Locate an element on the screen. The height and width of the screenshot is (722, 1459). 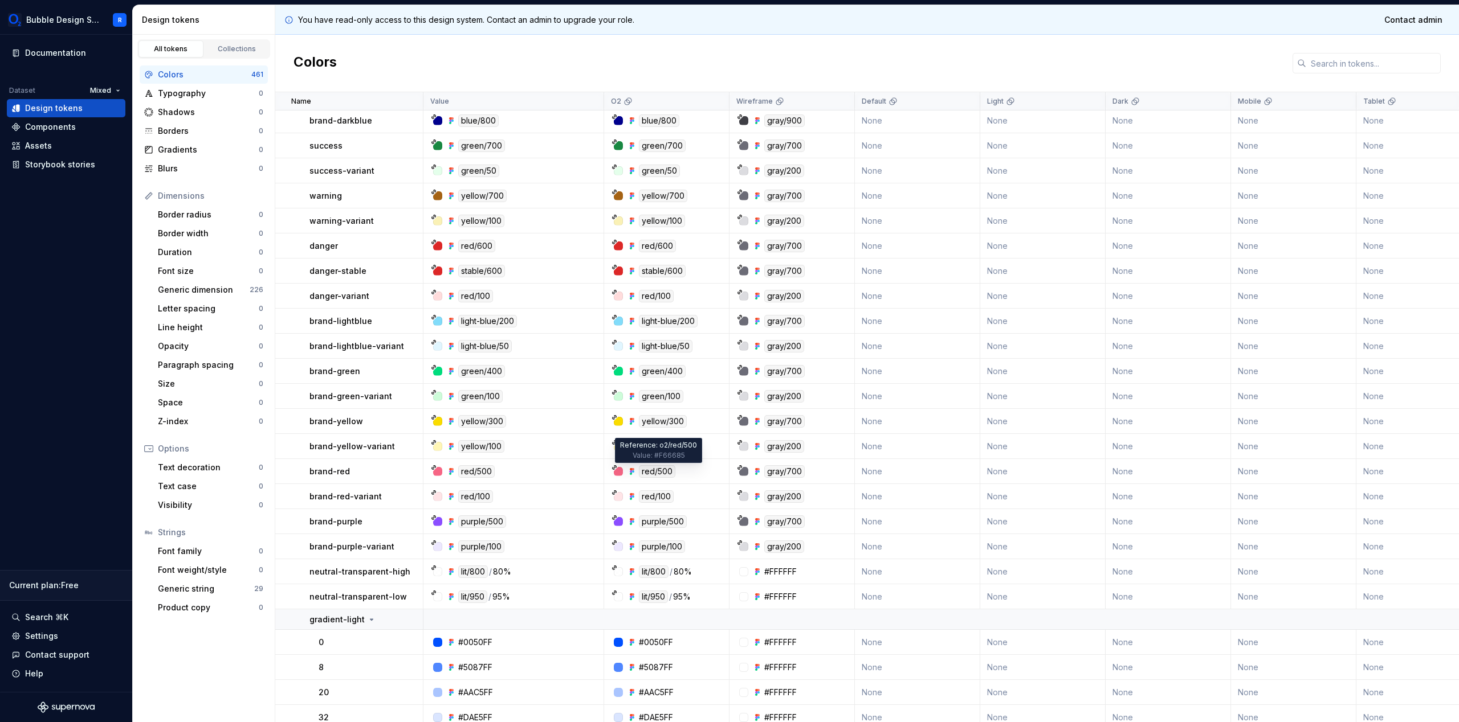
p: danger-stable is located at coordinates (338, 271).